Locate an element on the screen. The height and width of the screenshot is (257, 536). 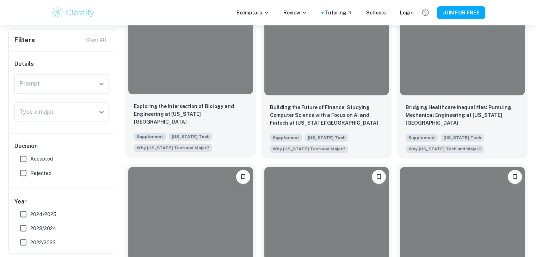
span: 2023/2024 is located at coordinates (43, 228).